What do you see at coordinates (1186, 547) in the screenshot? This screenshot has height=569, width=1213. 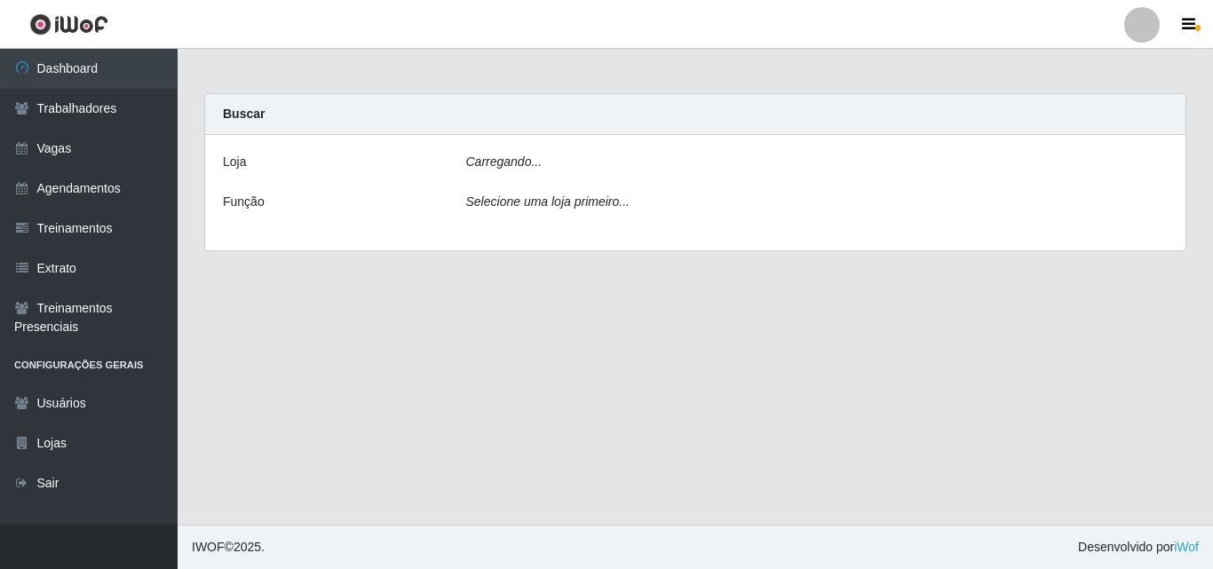 I see `a: iWof` at bounding box center [1186, 547].